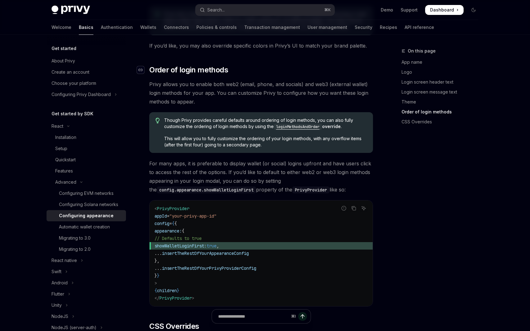 The width and height of the screenshot is (530, 331). What do you see at coordinates (86, 215) in the screenshot?
I see `div: Configuring appearance` at bounding box center [86, 215].